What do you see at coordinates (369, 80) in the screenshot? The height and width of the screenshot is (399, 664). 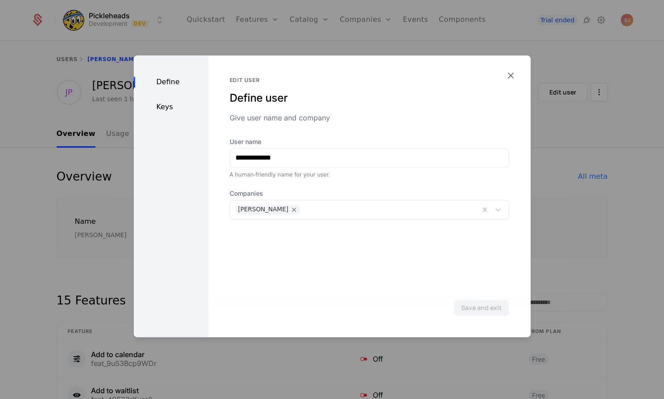 I see `div: Edit user` at bounding box center [369, 80].